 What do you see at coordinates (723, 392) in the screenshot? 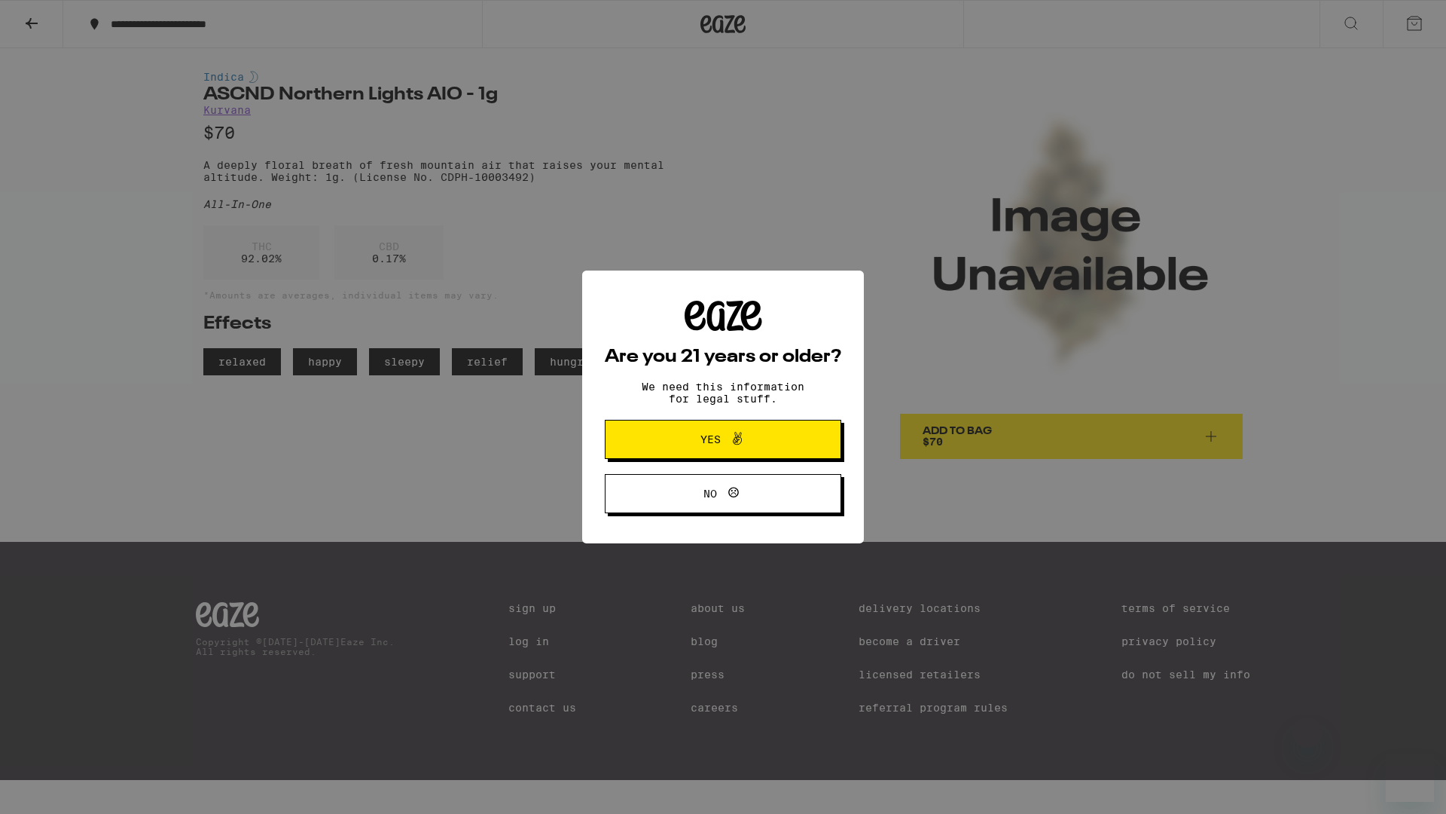
I see `p: We need this information for legal stuff.` at bounding box center [723, 392].